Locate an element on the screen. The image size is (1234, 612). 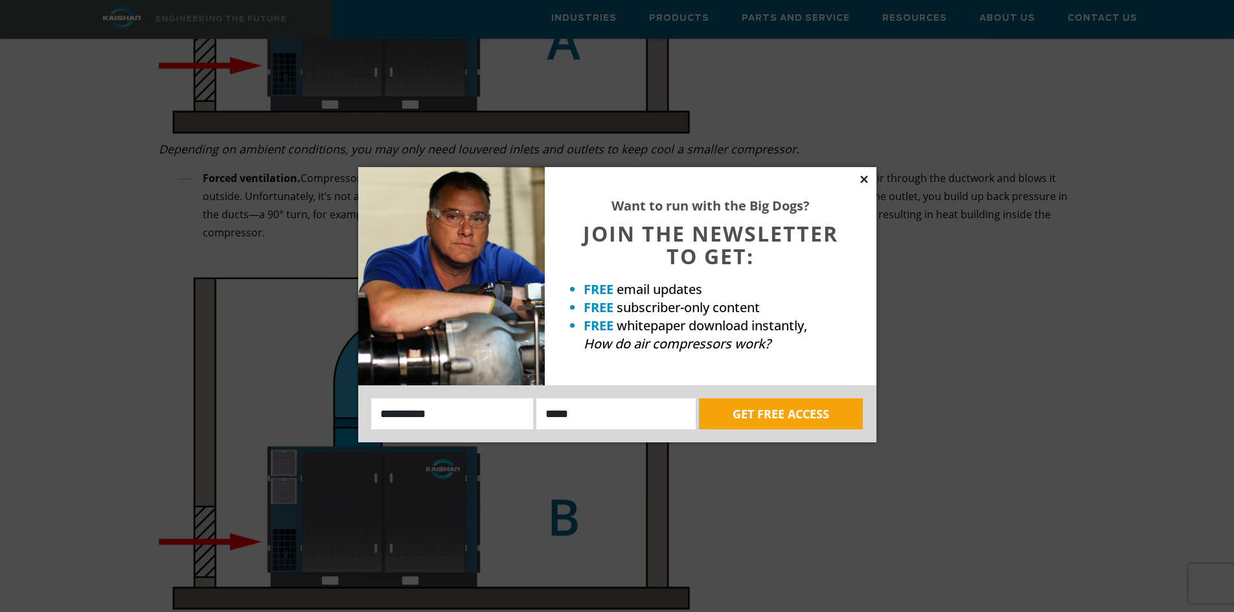
span: subscriber-only content is located at coordinates (688, 307).